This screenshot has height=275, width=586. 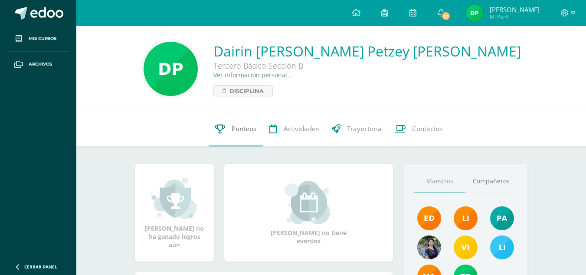 What do you see at coordinates (344, 65) in the screenshot?
I see `div: Tercero Básico Sección B` at bounding box center [344, 65].